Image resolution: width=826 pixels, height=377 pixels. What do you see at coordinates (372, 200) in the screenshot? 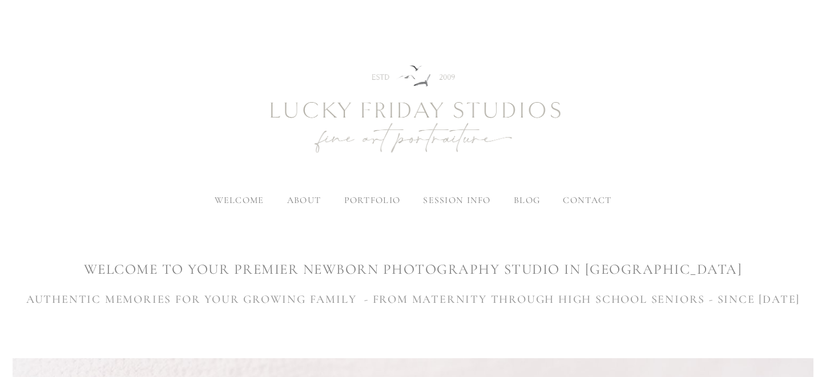
I see `label: portfolio` at bounding box center [372, 200].